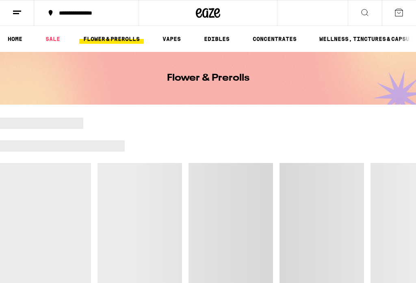 The image size is (416, 283). What do you see at coordinates (208, 78) in the screenshot?
I see `h1: Flower & Prerolls` at bounding box center [208, 78].